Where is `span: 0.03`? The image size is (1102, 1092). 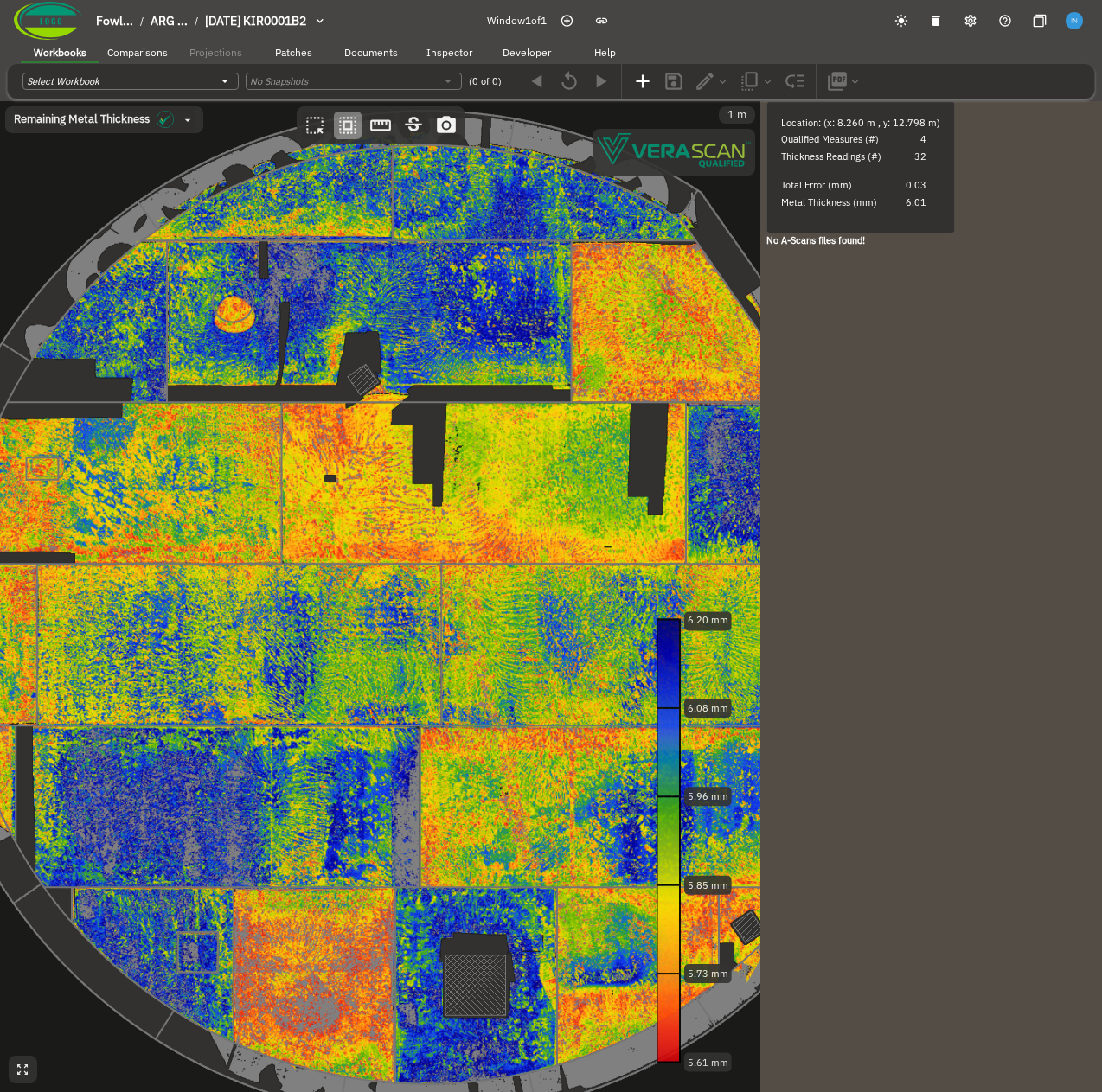 span: 0.03 is located at coordinates (916, 185).